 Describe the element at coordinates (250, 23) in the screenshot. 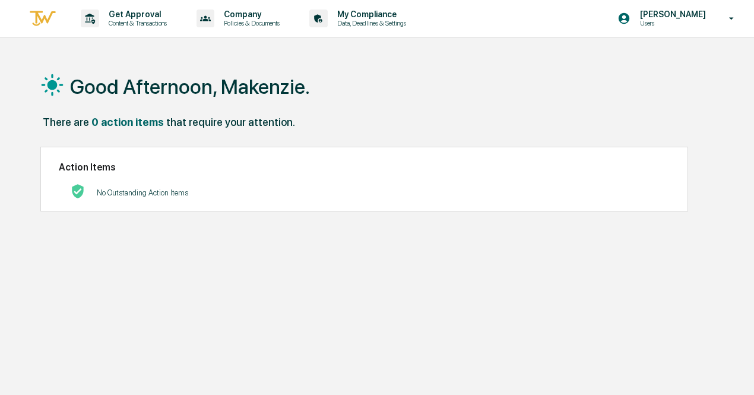

I see `p: Policies & Documents` at that location.